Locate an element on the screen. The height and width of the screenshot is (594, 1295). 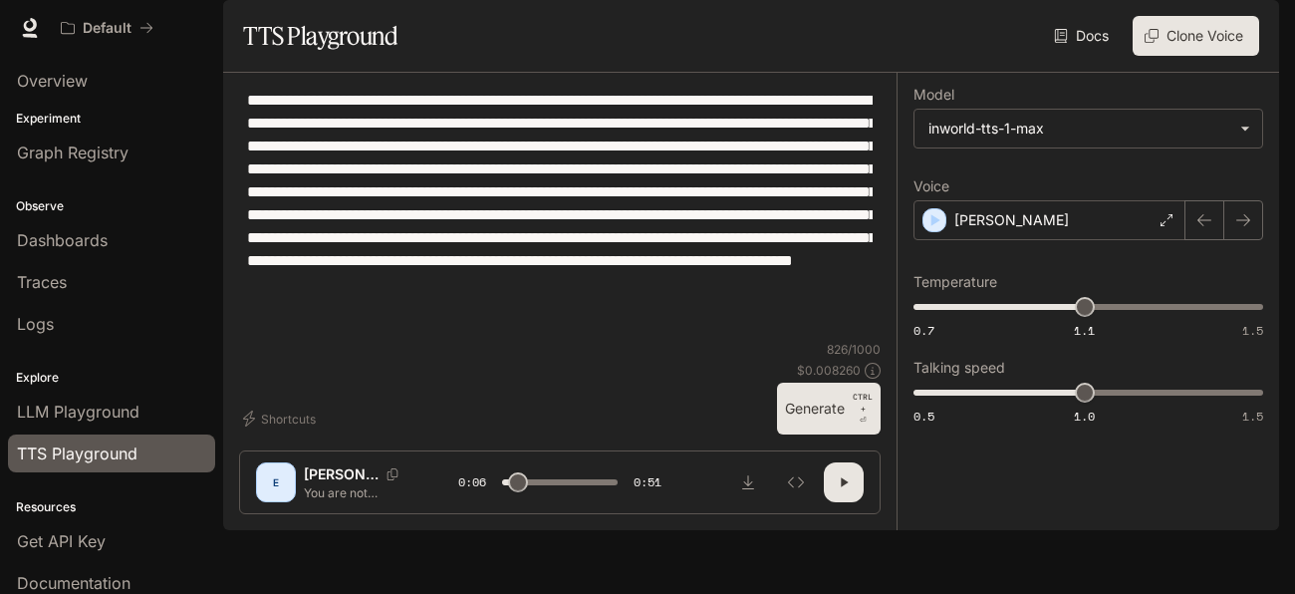
span: 0.5 is located at coordinates (924, 415).